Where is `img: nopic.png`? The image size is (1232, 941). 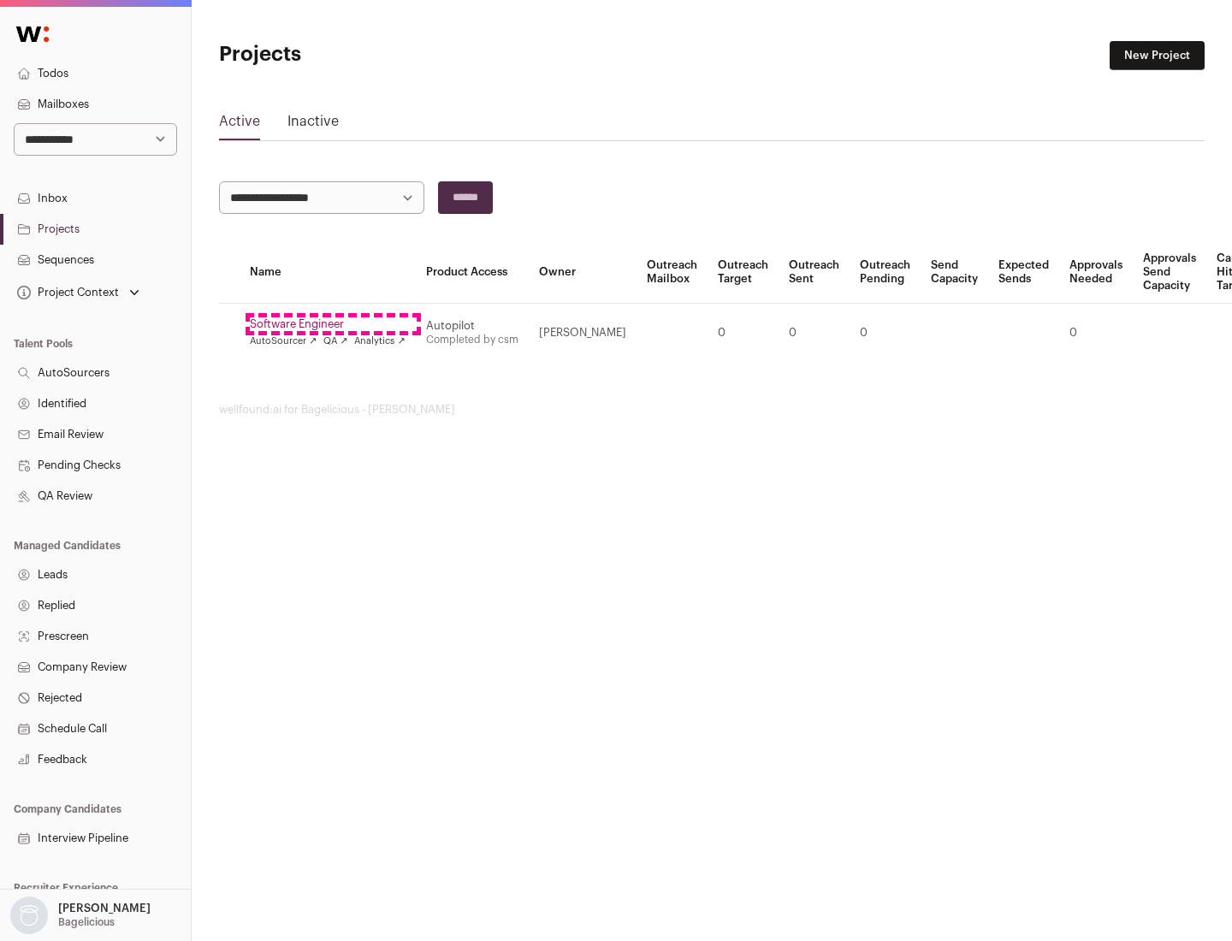 img: nopic.png is located at coordinates (29, 915).